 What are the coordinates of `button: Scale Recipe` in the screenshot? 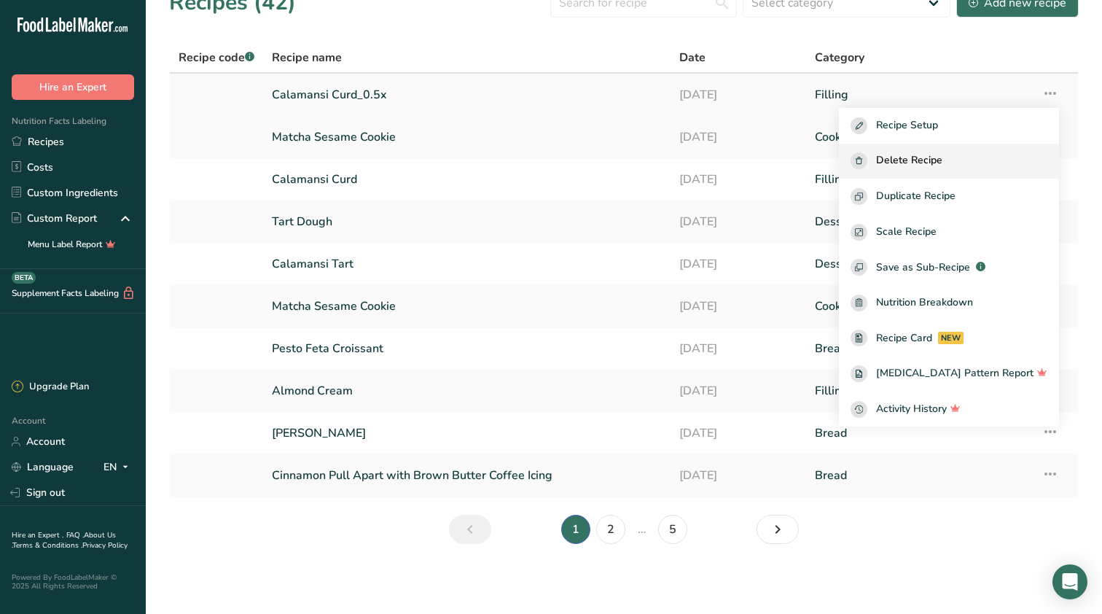 It's located at (949, 232).